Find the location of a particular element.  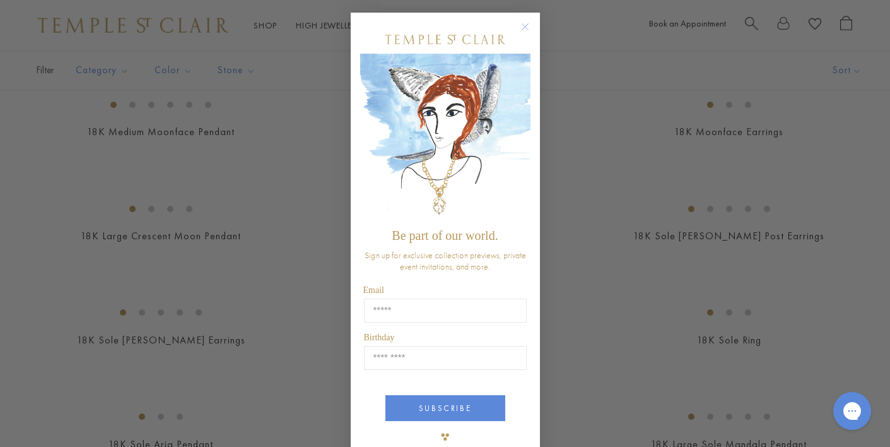

img: c4a9eb12-d91a-4d4a-8ee0-386386f4f338.jpeg is located at coordinates (446, 138).